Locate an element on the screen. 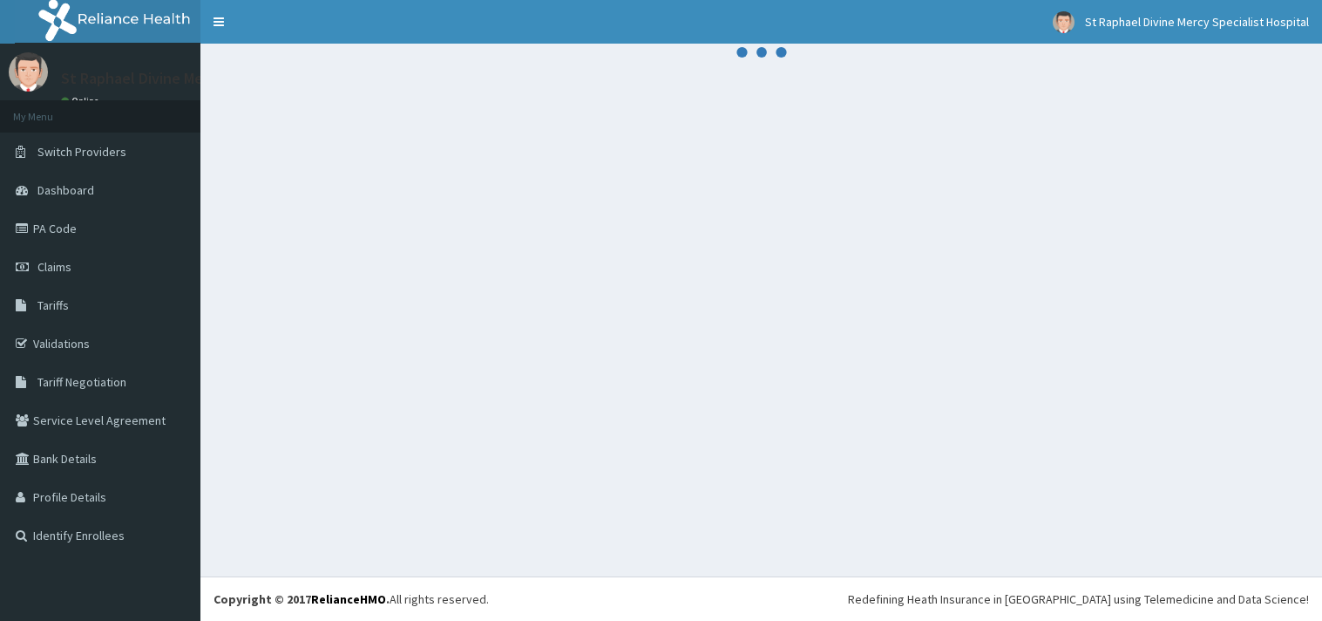  a: RelianceHMO is located at coordinates (349, 599).